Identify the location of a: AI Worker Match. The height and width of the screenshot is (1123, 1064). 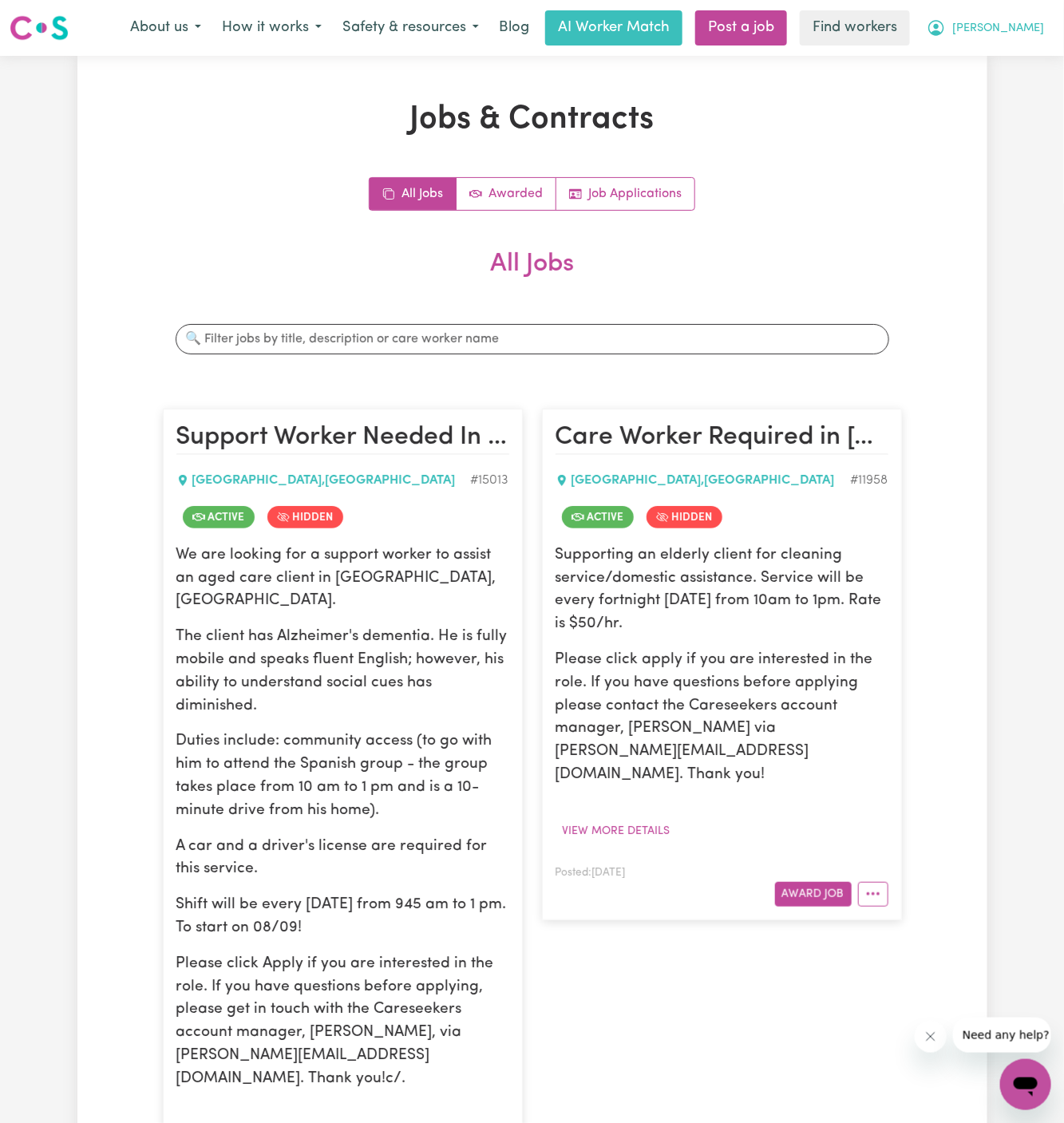
(614, 28).